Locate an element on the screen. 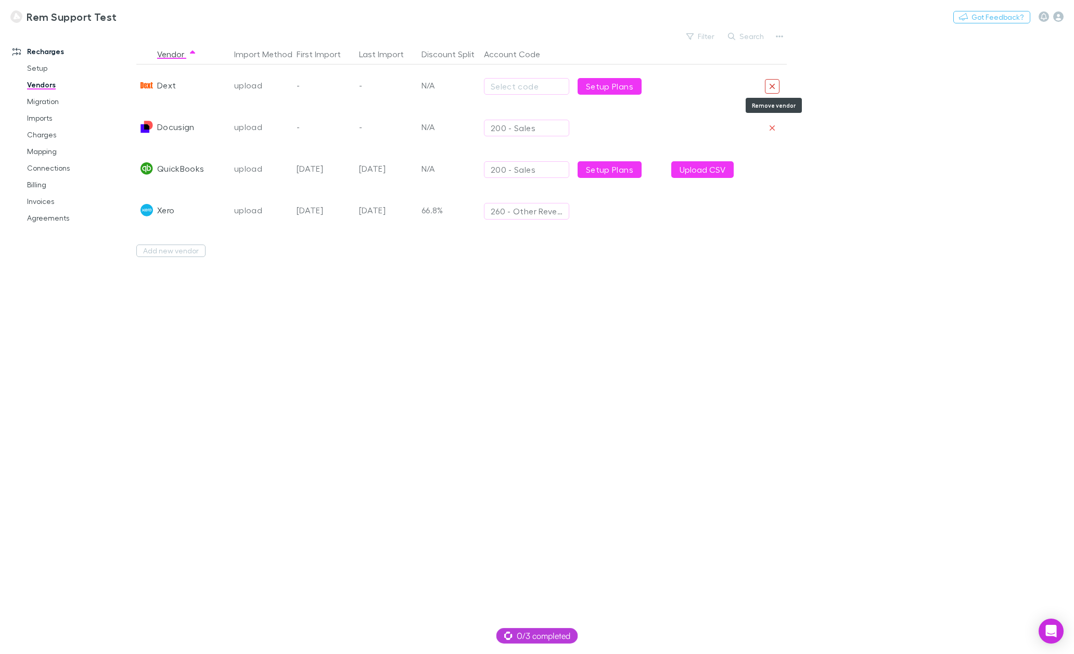  a: Agreements is located at coordinates (79, 218).